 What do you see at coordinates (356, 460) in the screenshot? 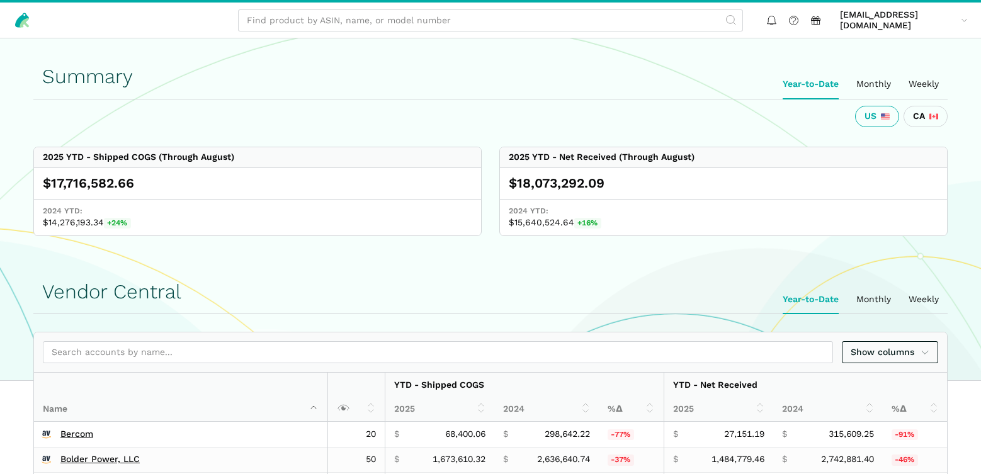
I see `td: 50` at bounding box center [356, 460].